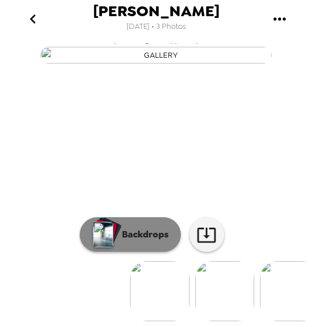  What do you see at coordinates (130, 234) in the screenshot?
I see `button: Backdrops` at bounding box center [130, 234].